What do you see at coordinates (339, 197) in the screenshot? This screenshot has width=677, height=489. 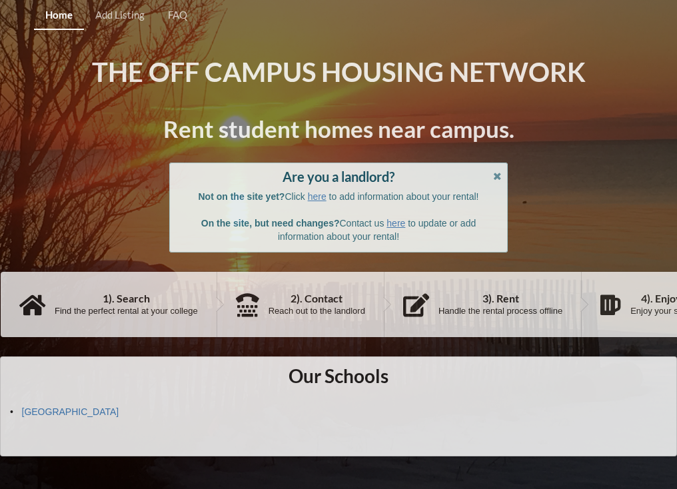 I see `span: Click to add information about your rental!` at bounding box center [339, 197].